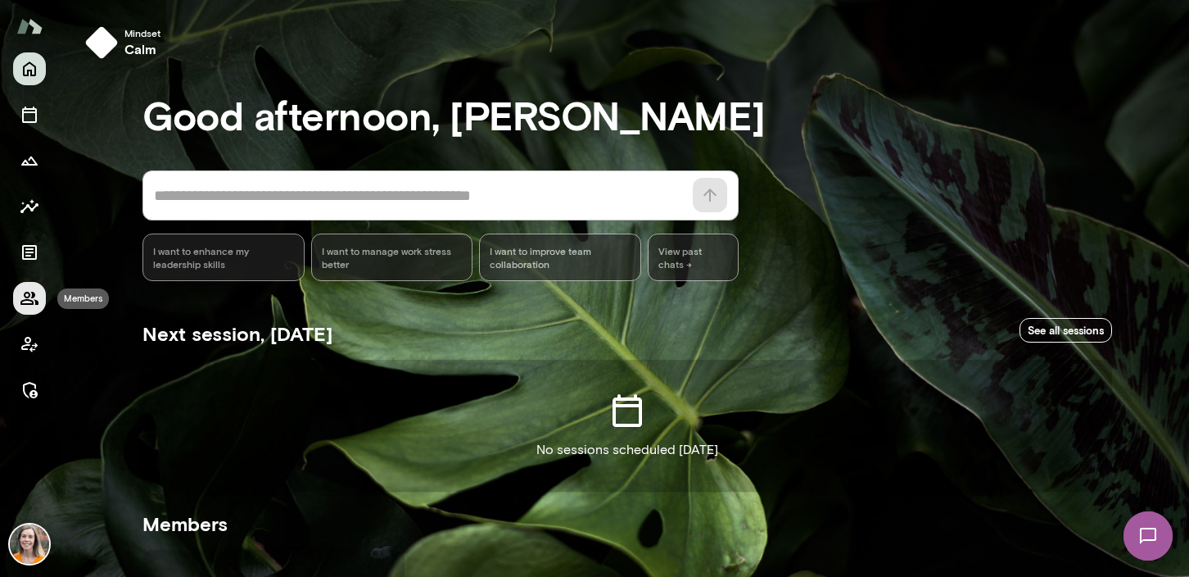 This screenshot has width=1189, height=577. Describe the element at coordinates (560, 257) in the screenshot. I see `div: I want to improve team collaboration` at that location.